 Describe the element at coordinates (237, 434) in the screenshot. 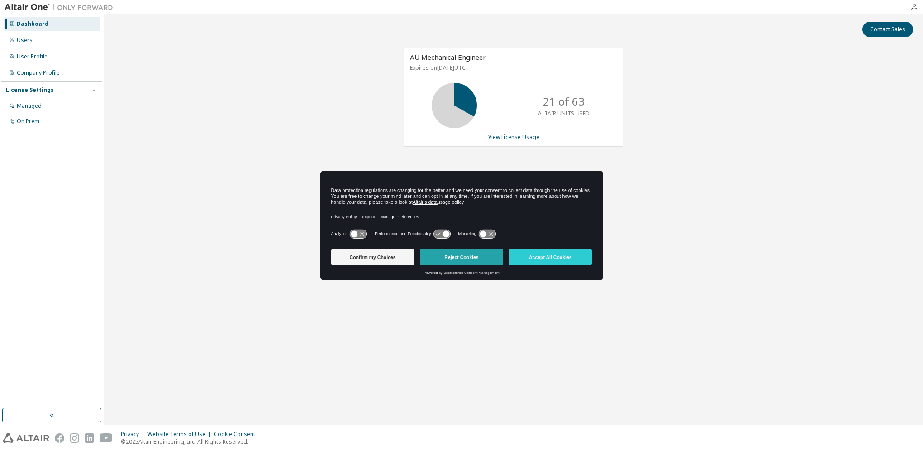

I see `div: Cookie Consent` at that location.